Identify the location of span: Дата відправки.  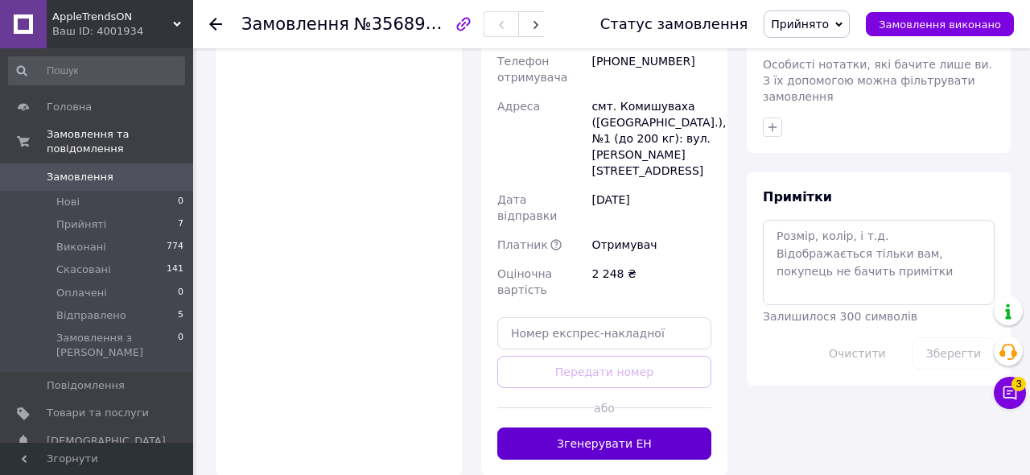
(527, 208).